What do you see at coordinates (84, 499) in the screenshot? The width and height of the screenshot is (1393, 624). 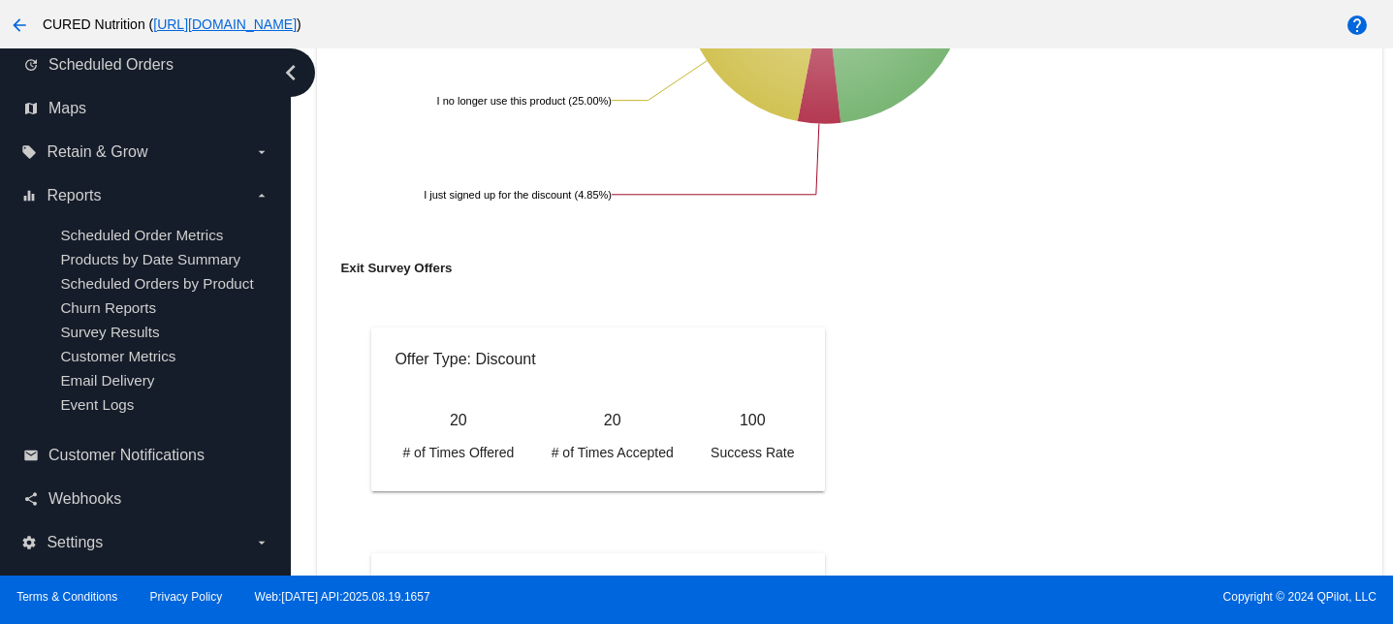 I see `span: Webhooks` at bounding box center [84, 499].